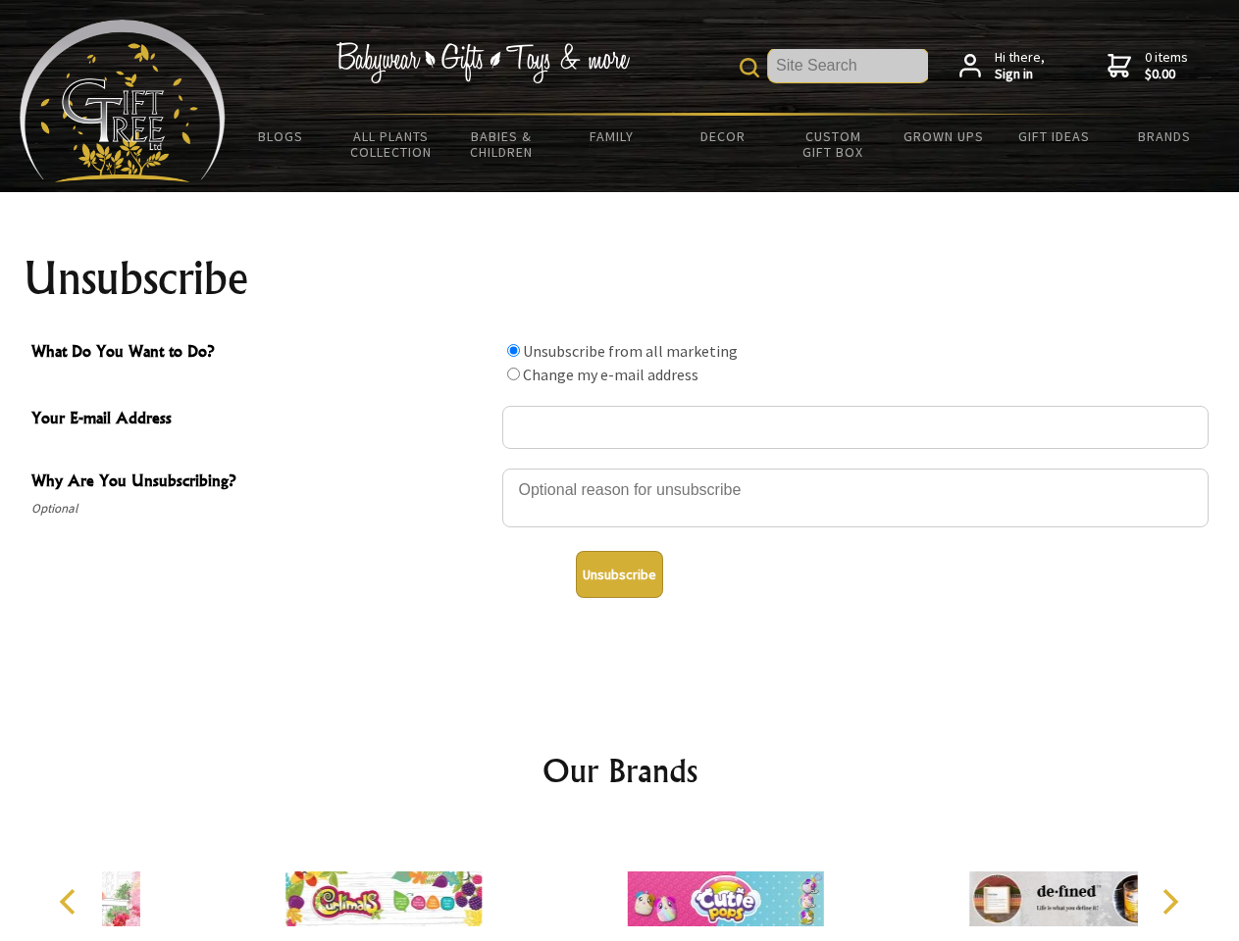 The width and height of the screenshot is (1239, 941). What do you see at coordinates (1001, 66) in the screenshot?
I see `a: Hi there,Sign in` at bounding box center [1001, 66].